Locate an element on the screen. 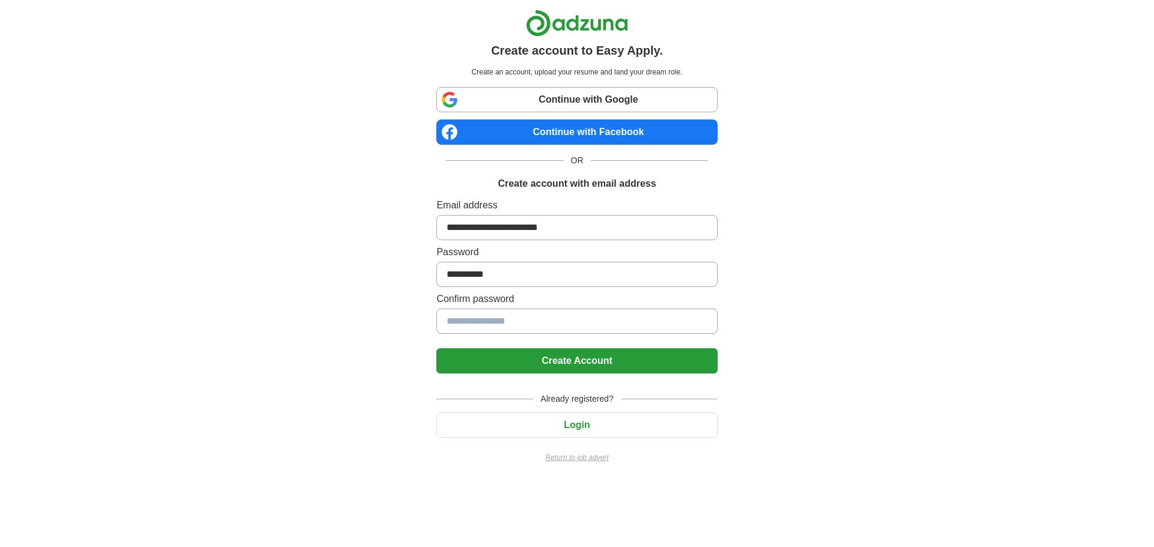 The width and height of the screenshot is (1154, 547). p: Return to job advert is located at coordinates (576, 458).